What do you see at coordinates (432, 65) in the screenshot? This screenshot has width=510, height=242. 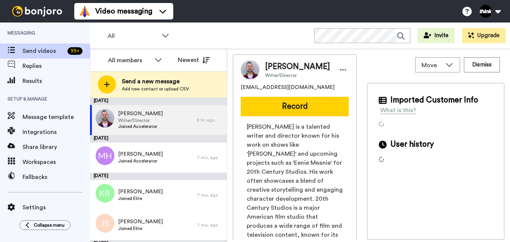 I see `span: Move` at bounding box center [432, 65].